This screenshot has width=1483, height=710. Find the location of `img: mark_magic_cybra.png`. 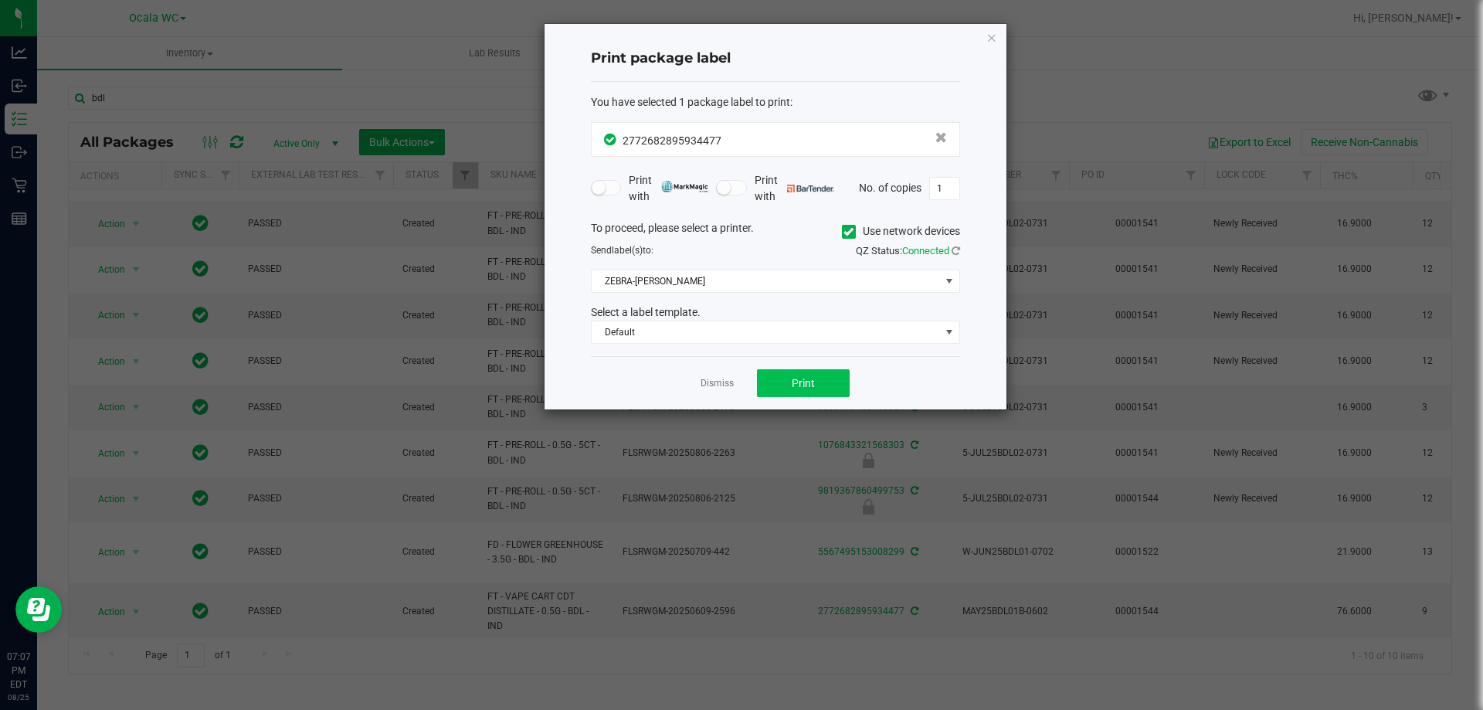

img: mark_magic_cybra.png is located at coordinates (685, 186).